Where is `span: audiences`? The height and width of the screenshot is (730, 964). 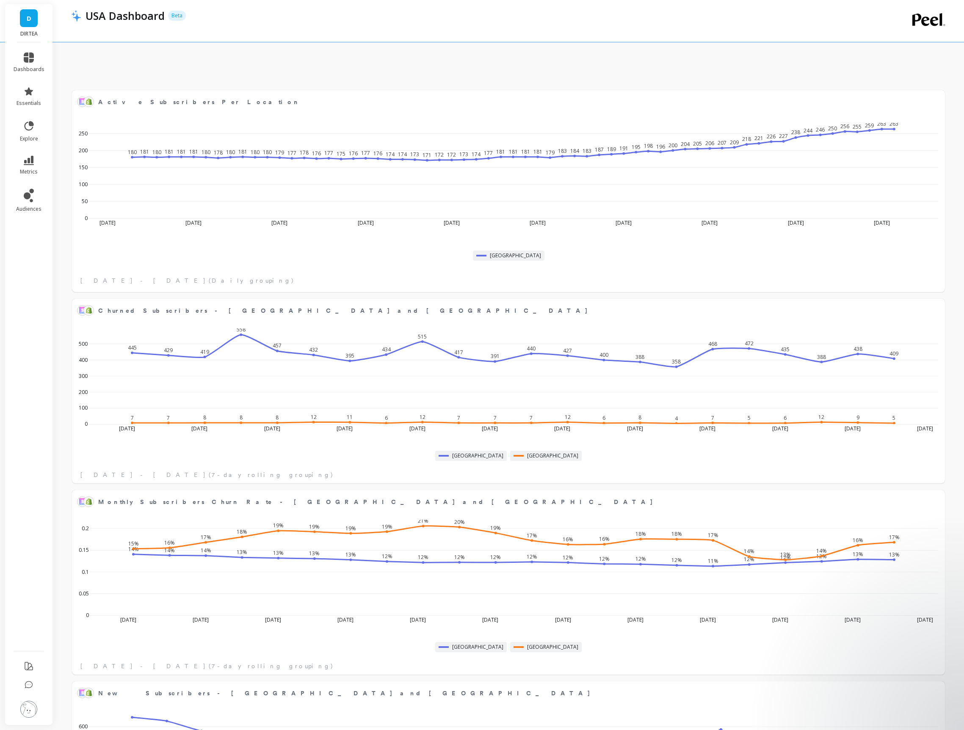
span: audiences is located at coordinates (29, 209).